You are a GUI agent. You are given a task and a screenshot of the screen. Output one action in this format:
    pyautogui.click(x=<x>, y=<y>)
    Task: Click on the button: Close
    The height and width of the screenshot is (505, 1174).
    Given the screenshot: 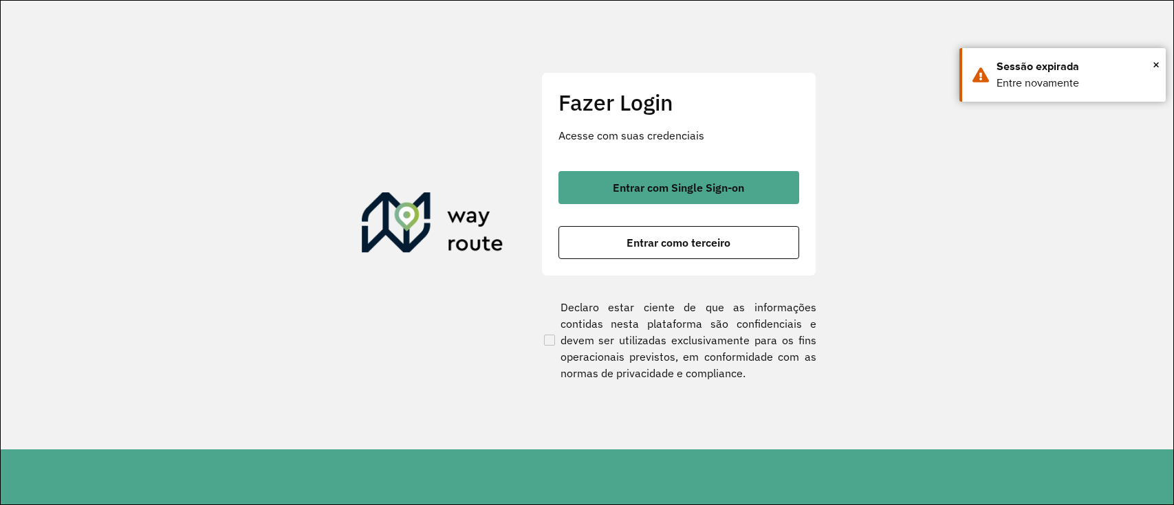 What is the action you would take?
    pyautogui.click(x=1156, y=65)
    